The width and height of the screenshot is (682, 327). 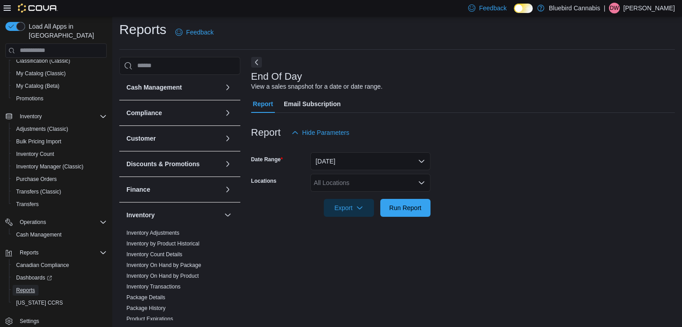 What do you see at coordinates (163, 164) in the screenshot?
I see `h3: Discounts & Promotions` at bounding box center [163, 164].